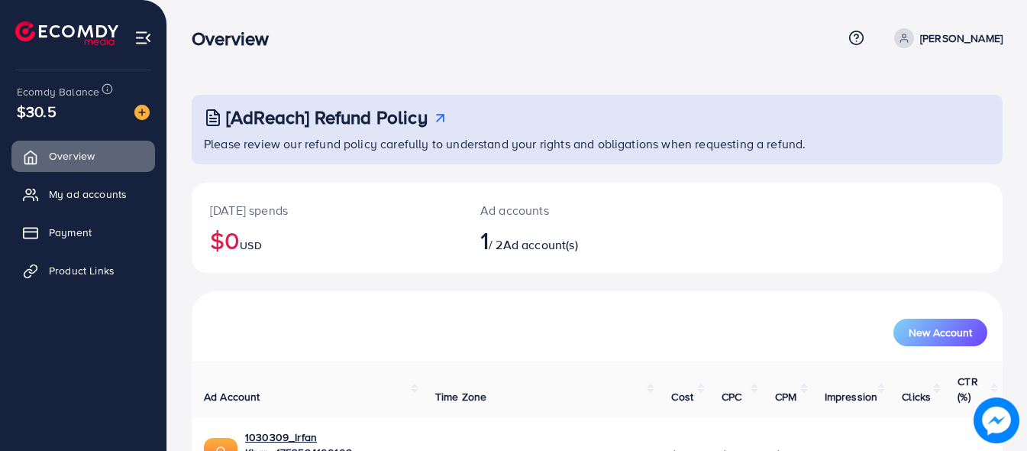  Describe the element at coordinates (66, 33) in the screenshot. I see `a: logo` at that location.